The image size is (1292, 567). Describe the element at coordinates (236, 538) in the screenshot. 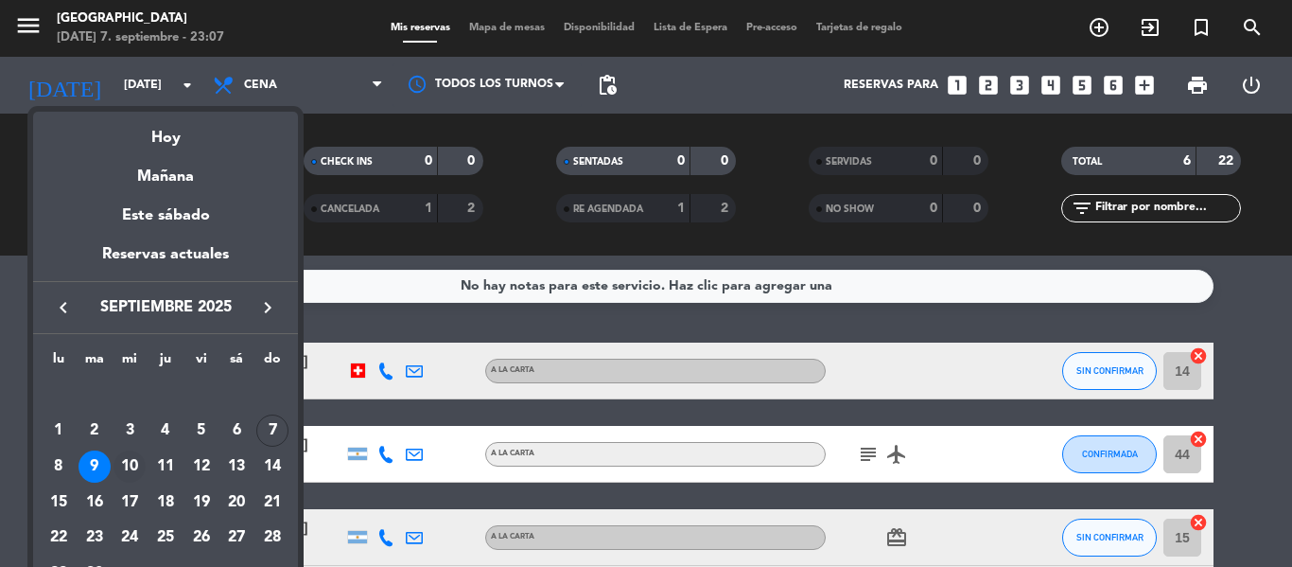

I see `div: 27` at that location.